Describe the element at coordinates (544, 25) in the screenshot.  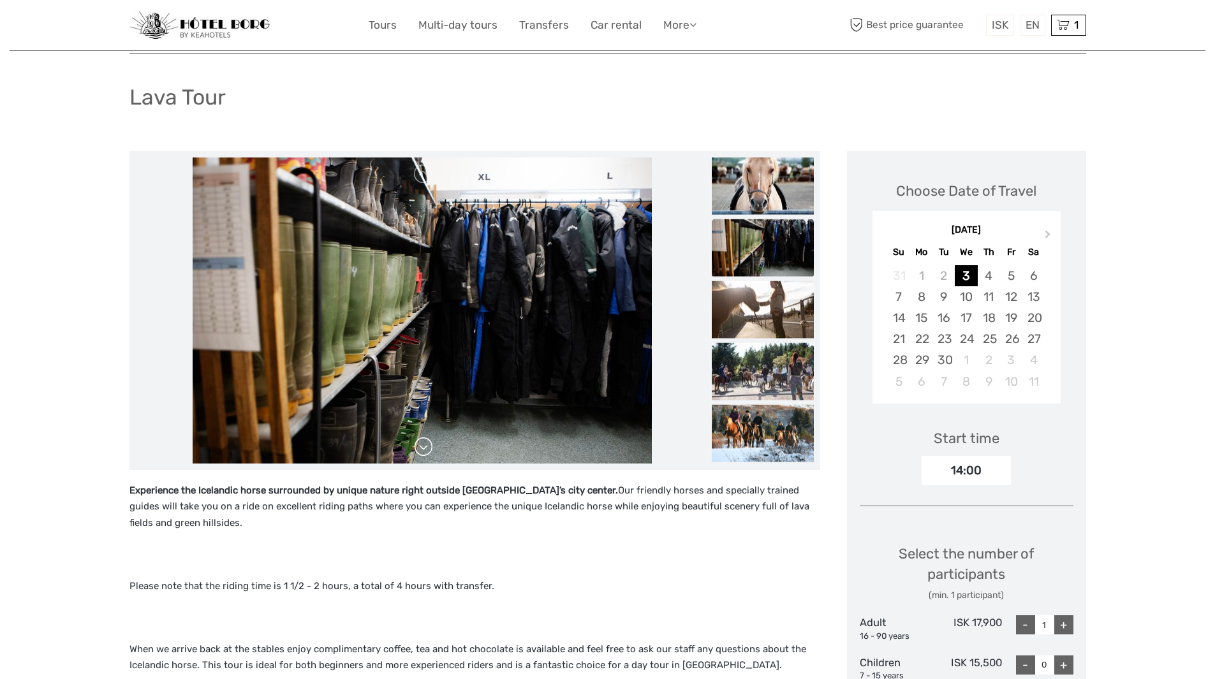
I see `a: Transfers` at that location.